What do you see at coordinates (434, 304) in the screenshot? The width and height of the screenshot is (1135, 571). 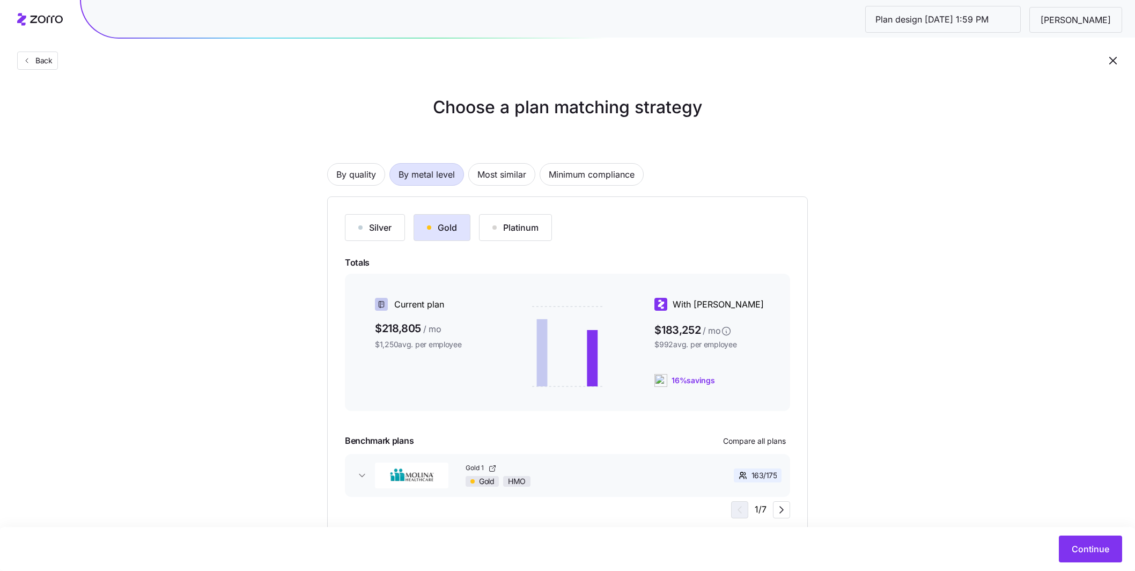 I see `div: Current plan` at bounding box center [434, 304].